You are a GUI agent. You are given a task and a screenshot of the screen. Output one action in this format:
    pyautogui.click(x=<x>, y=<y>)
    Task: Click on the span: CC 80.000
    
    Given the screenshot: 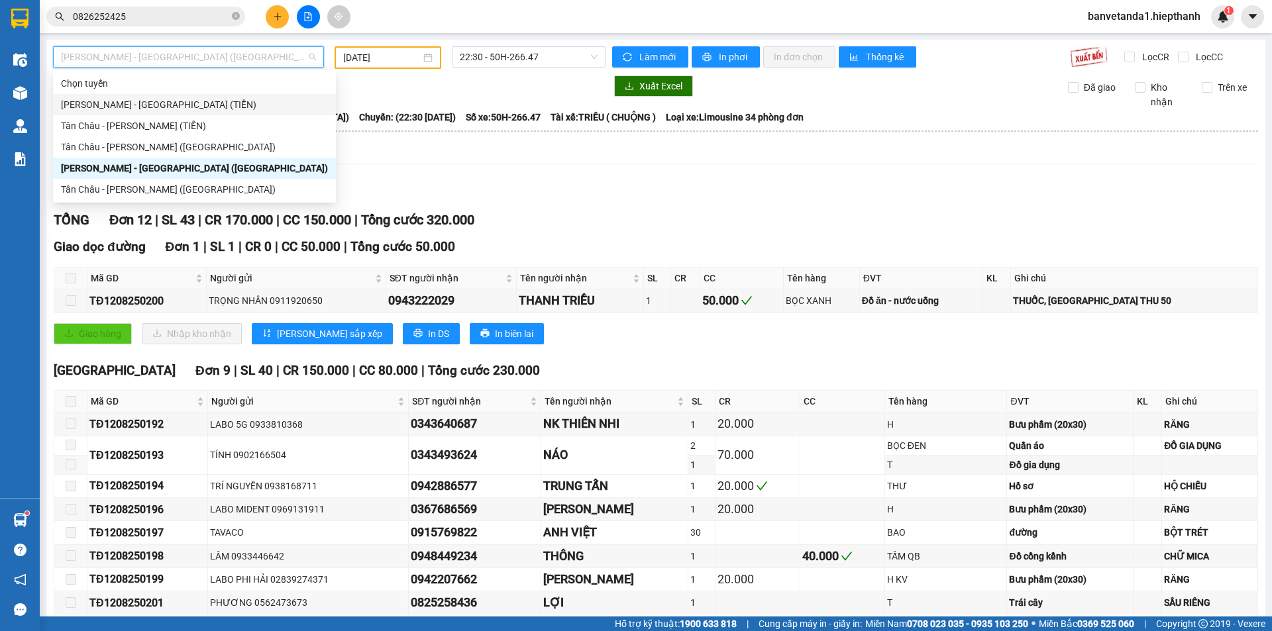 What is the action you would take?
    pyautogui.click(x=388, y=370)
    